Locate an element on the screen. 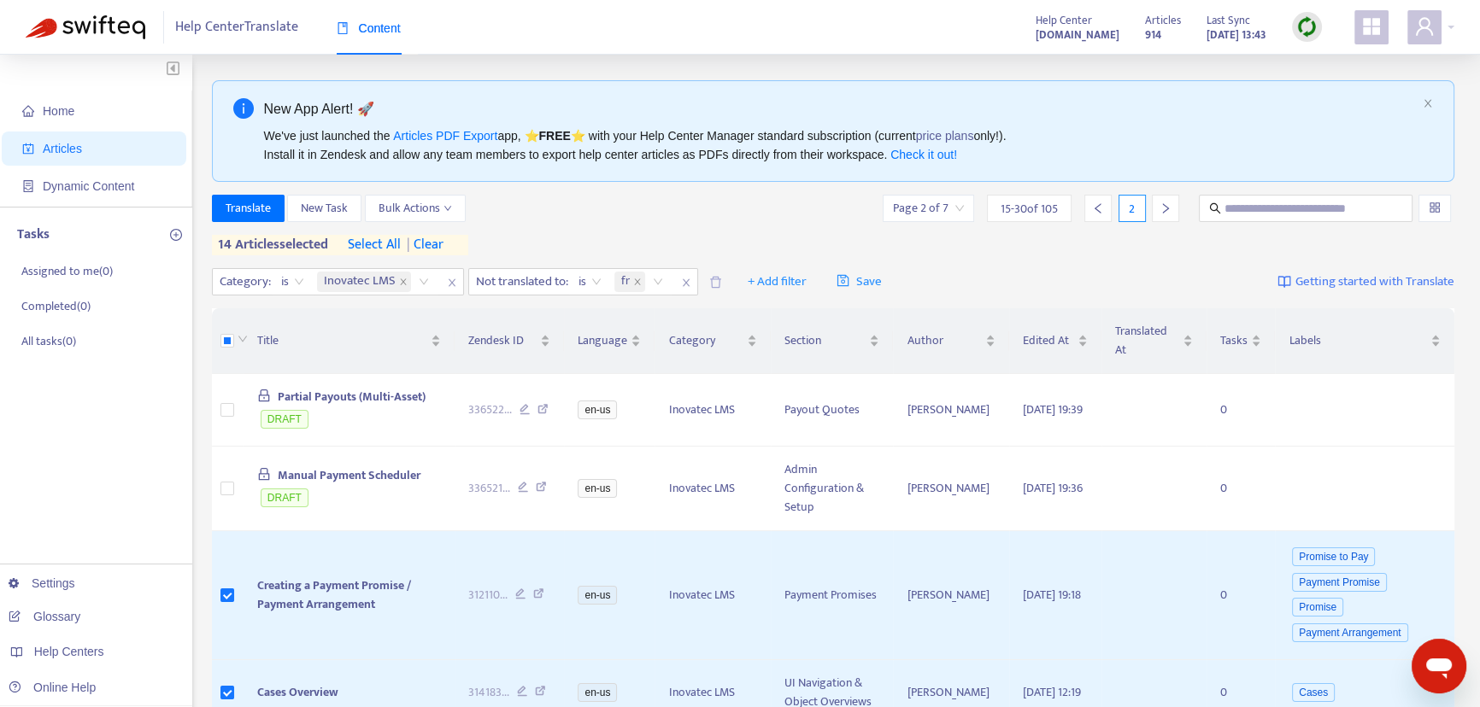 The height and width of the screenshot is (707, 1480). p: All tasks ( 0 ) is located at coordinates (49, 341).